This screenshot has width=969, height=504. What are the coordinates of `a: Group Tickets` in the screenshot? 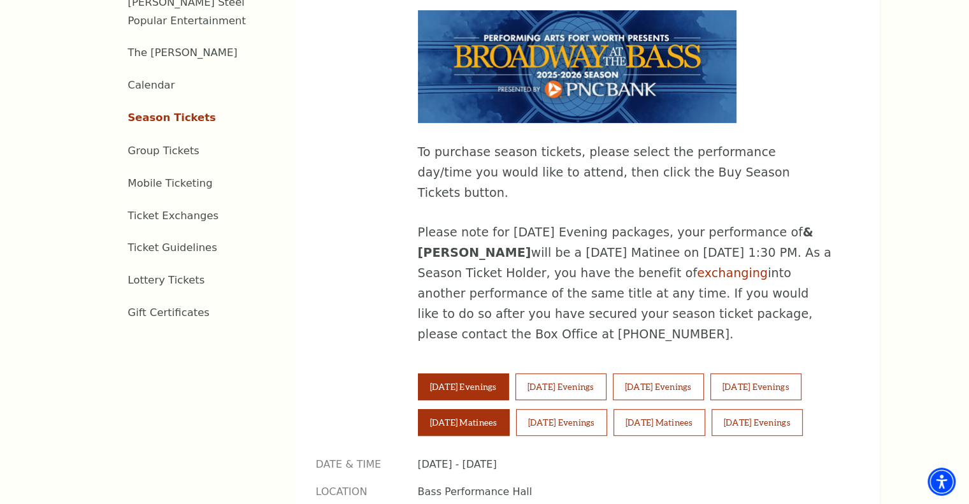 It's located at (164, 150).